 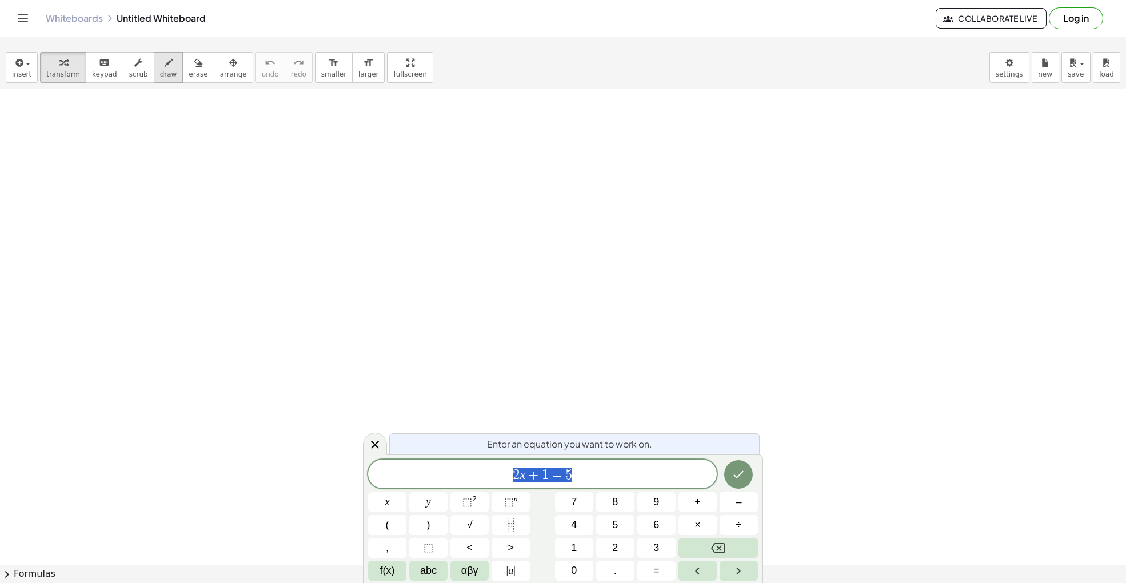 I want to click on span: 3, so click(x=656, y=547).